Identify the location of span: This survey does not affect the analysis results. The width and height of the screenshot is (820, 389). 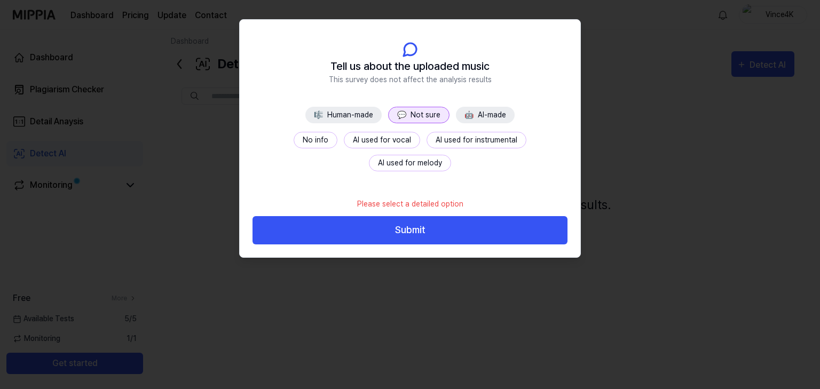
(410, 80).